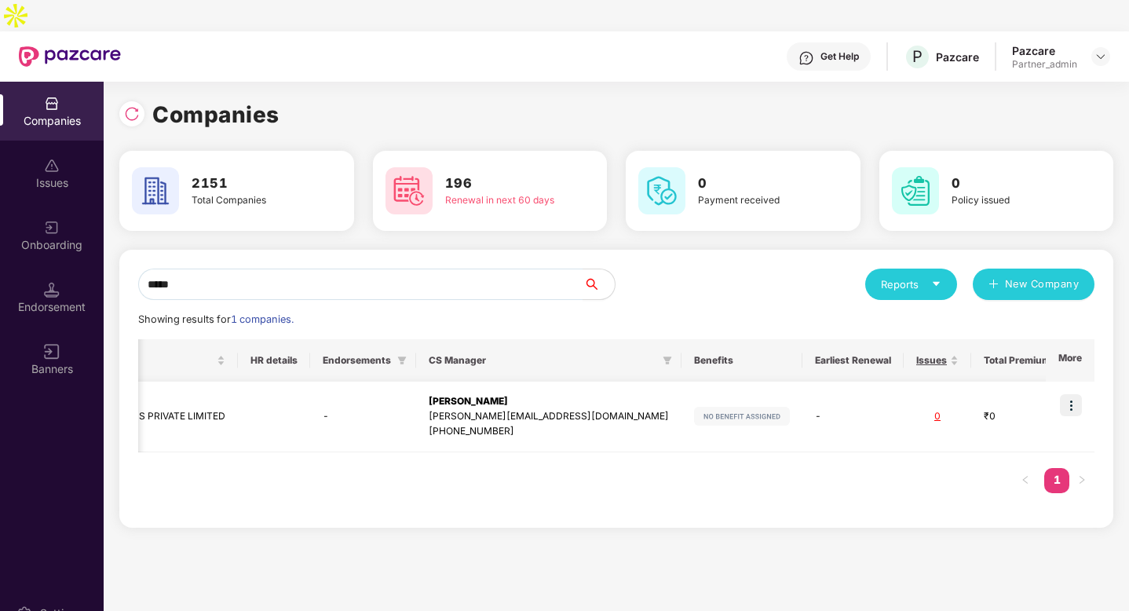 This screenshot has width=1129, height=611. I want to click on span: 1 companies., so click(262, 319).